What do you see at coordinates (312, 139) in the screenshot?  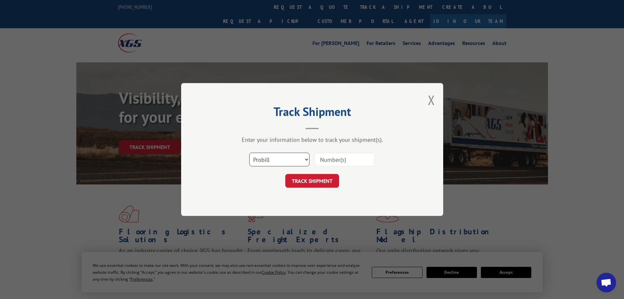 I see `div: Enter your information below to track your shipment(s).` at bounding box center [312, 139].